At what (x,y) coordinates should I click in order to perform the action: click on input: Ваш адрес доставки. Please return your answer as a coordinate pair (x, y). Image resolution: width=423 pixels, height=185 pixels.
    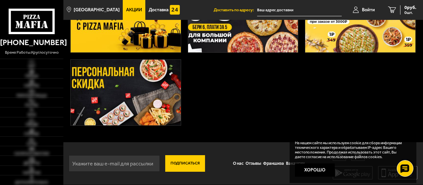
    Looking at the image, I should click on (299, 10).